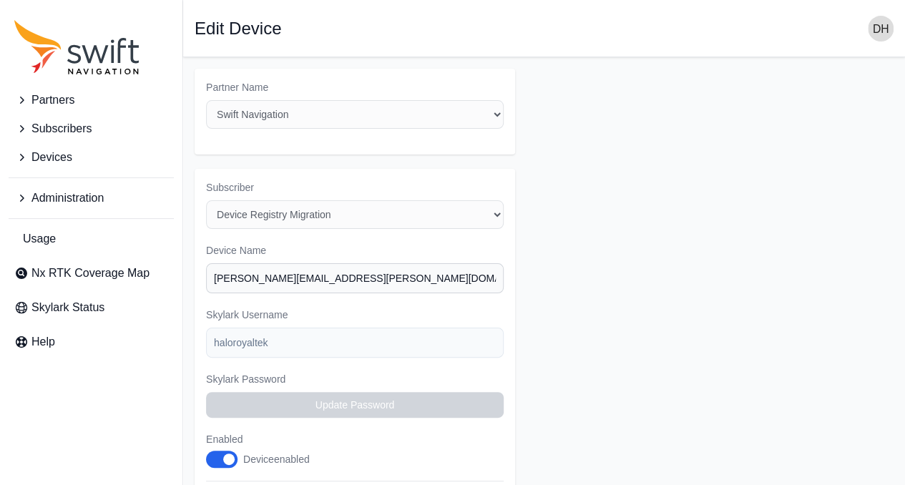  Describe the element at coordinates (91, 239) in the screenshot. I see `a: Usage` at that location.